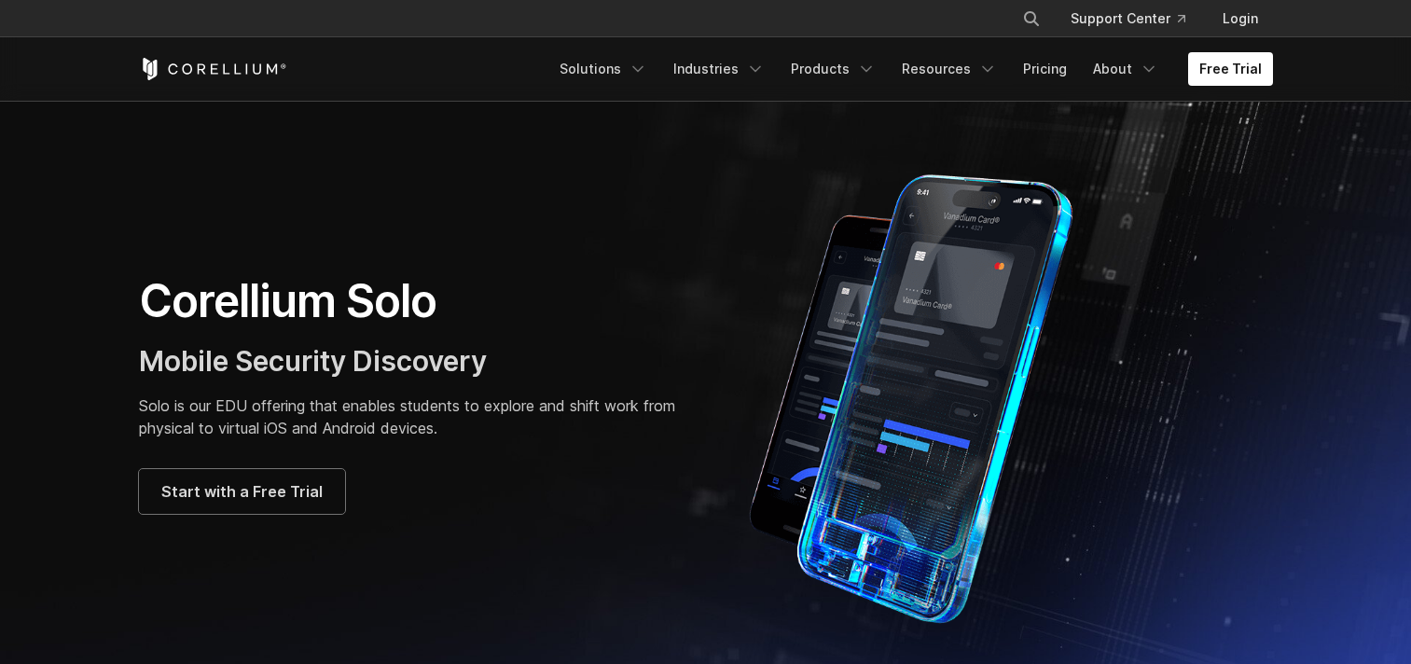 The height and width of the screenshot is (664, 1411). What do you see at coordinates (1230, 69) in the screenshot?
I see `a: Free Trial` at bounding box center [1230, 69].